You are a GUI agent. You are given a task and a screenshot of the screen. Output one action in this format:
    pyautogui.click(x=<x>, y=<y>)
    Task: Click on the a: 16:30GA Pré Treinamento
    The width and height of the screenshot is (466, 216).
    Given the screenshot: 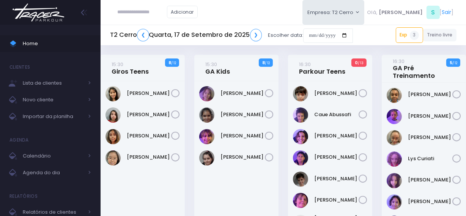 What is the action you would take?
    pyautogui.click(x=422, y=69)
    